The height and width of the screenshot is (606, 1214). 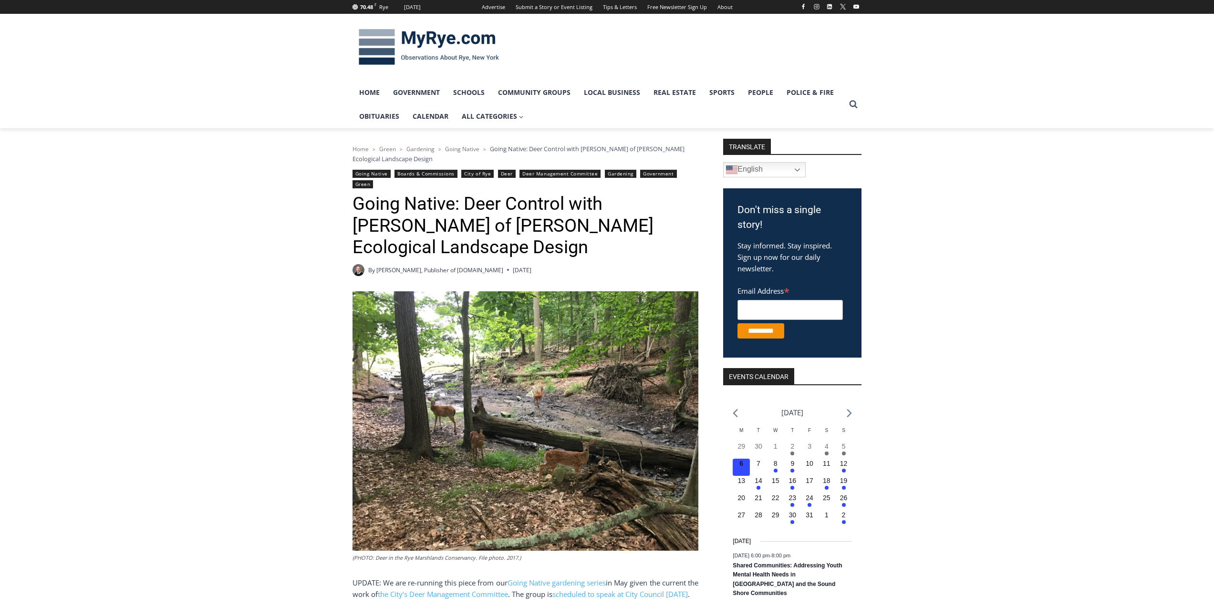 I want to click on a: Facebook, so click(x=803, y=7).